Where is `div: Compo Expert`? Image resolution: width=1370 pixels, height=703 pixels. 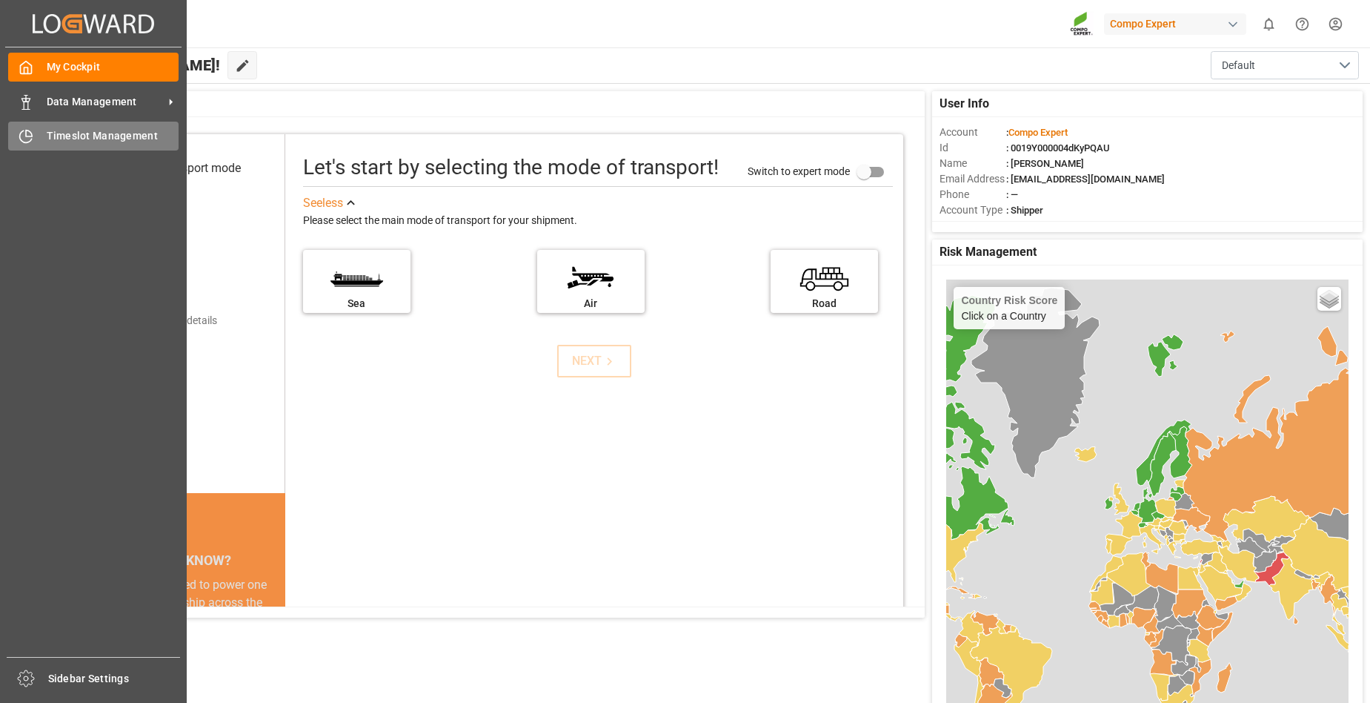
div: Compo Expert is located at coordinates (1175, 24).